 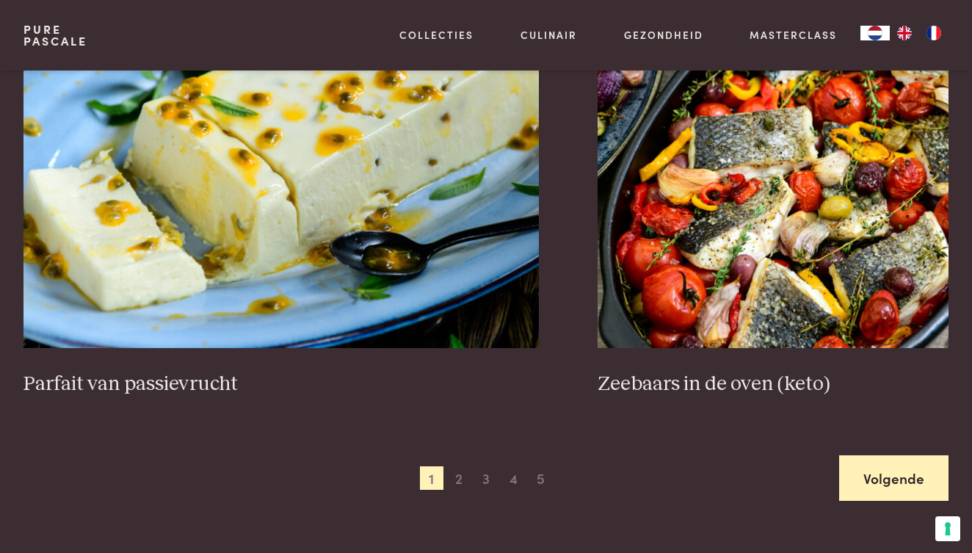 What do you see at coordinates (486, 478) in the screenshot?
I see `span: 3` at bounding box center [486, 478].